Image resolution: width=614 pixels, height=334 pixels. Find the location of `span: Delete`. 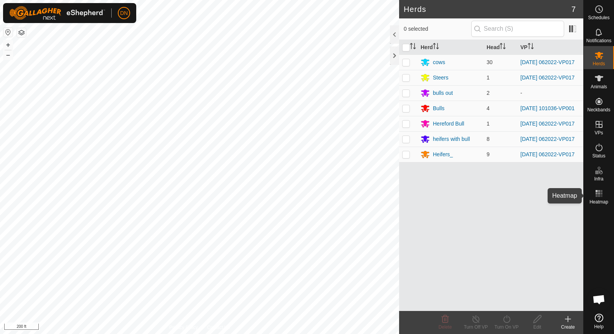

span: Delete is located at coordinates (445, 327).